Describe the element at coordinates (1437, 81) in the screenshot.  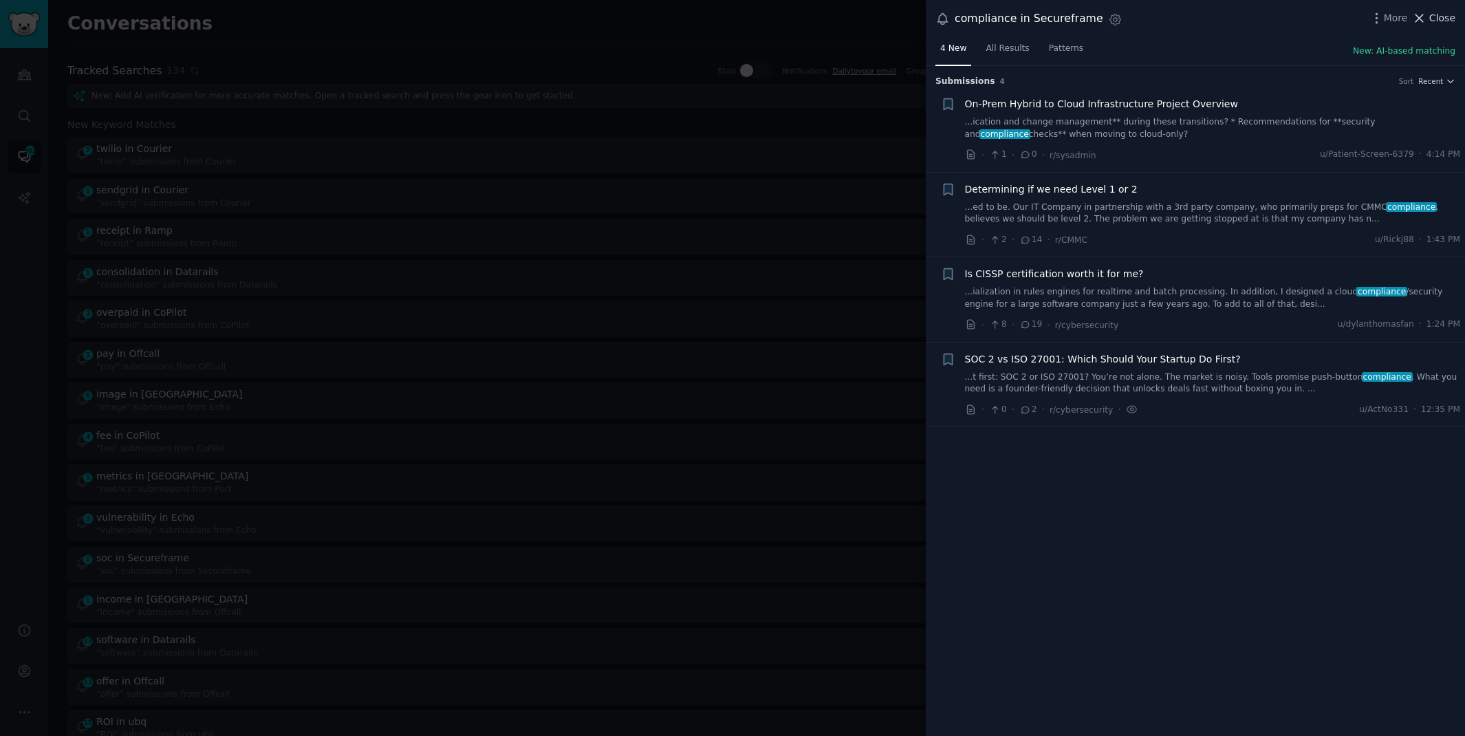
I see `button: Recent` at that location.